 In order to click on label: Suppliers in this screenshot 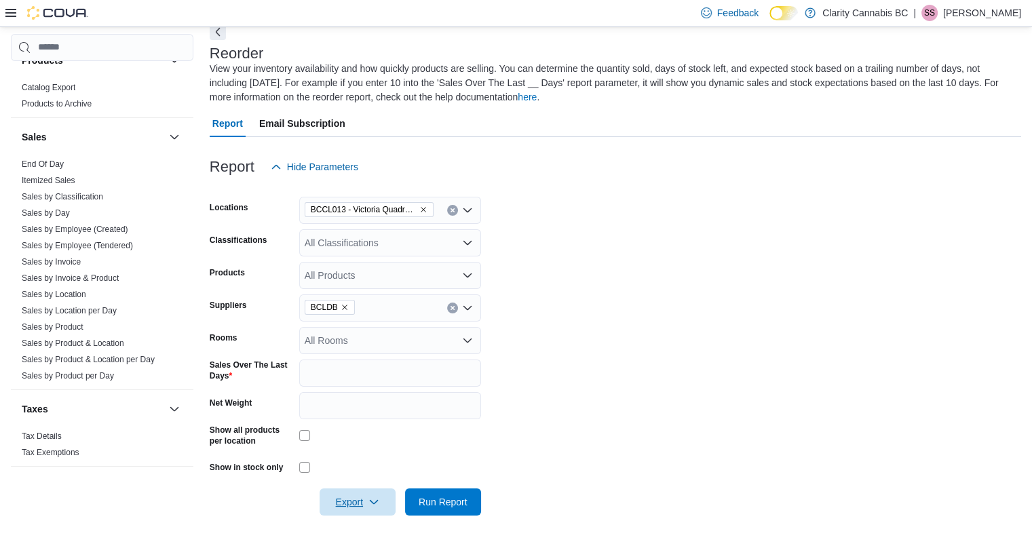, I will do `click(228, 305)`.